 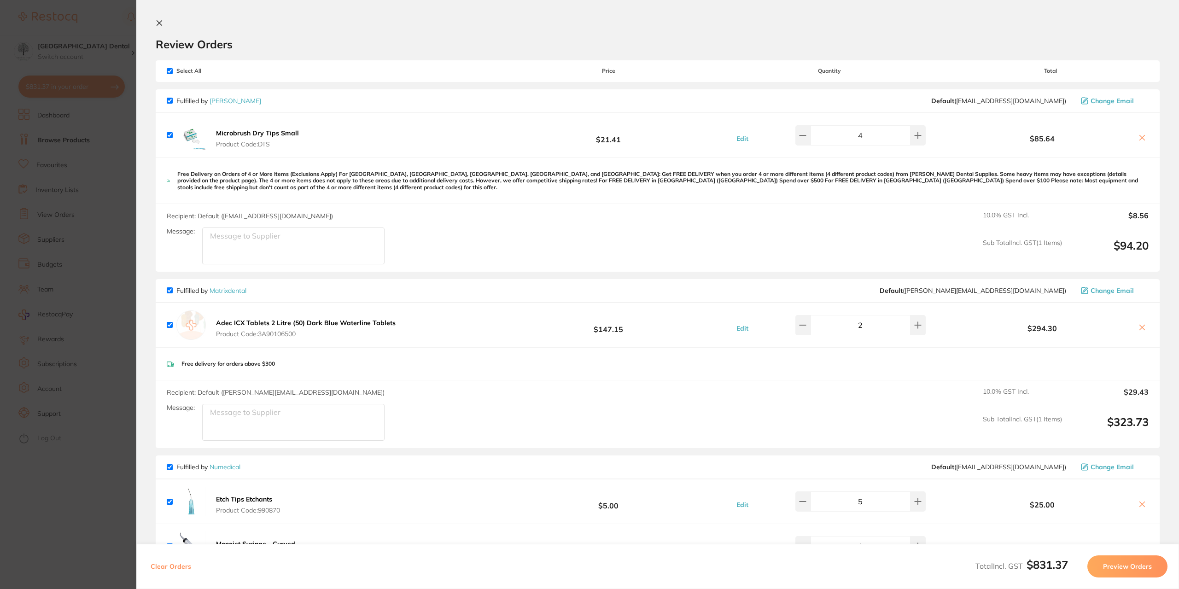 I want to click on span: Quantity, so click(x=829, y=71).